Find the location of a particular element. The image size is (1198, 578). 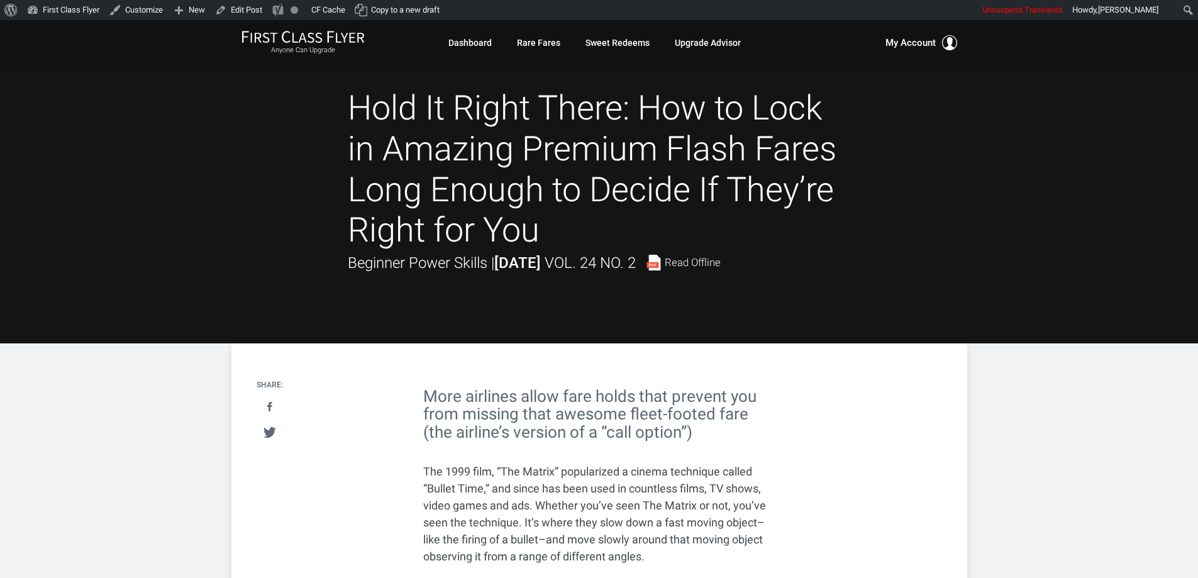

img: First Class Flyer is located at coordinates (303, 36).